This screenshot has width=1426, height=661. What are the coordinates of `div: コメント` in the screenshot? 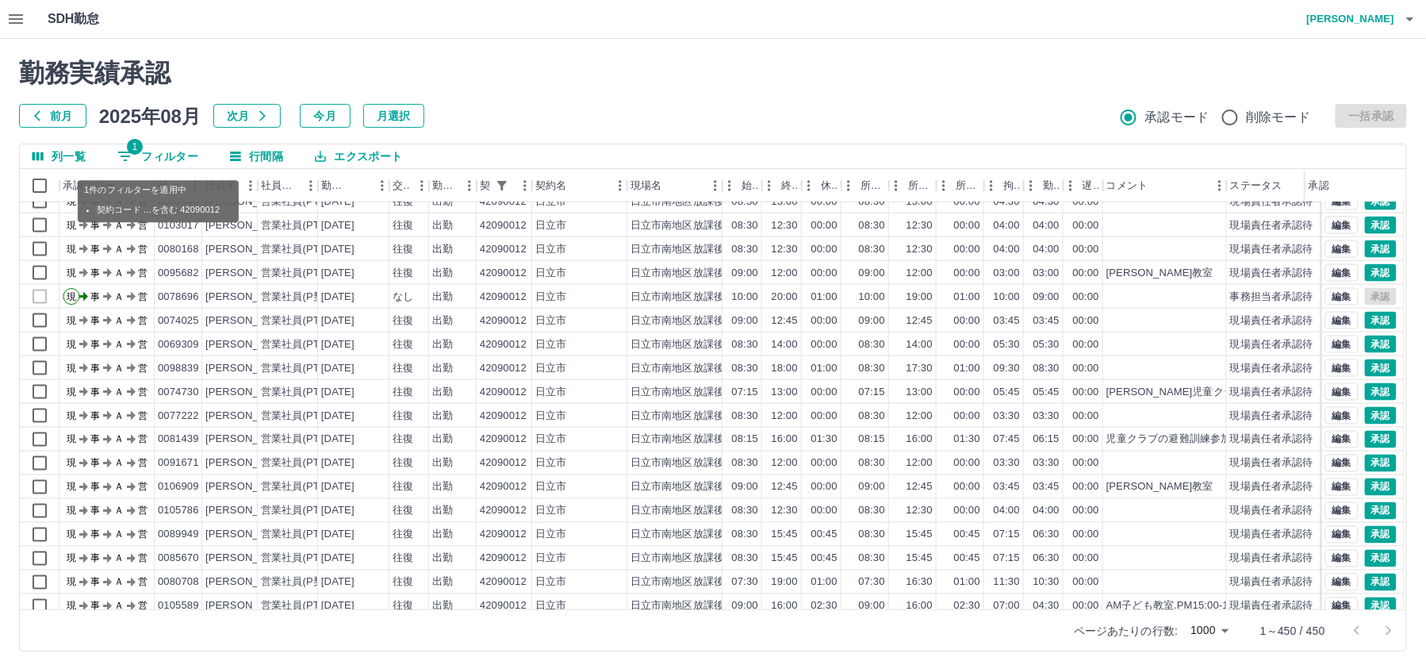 It's located at (1165, 186).